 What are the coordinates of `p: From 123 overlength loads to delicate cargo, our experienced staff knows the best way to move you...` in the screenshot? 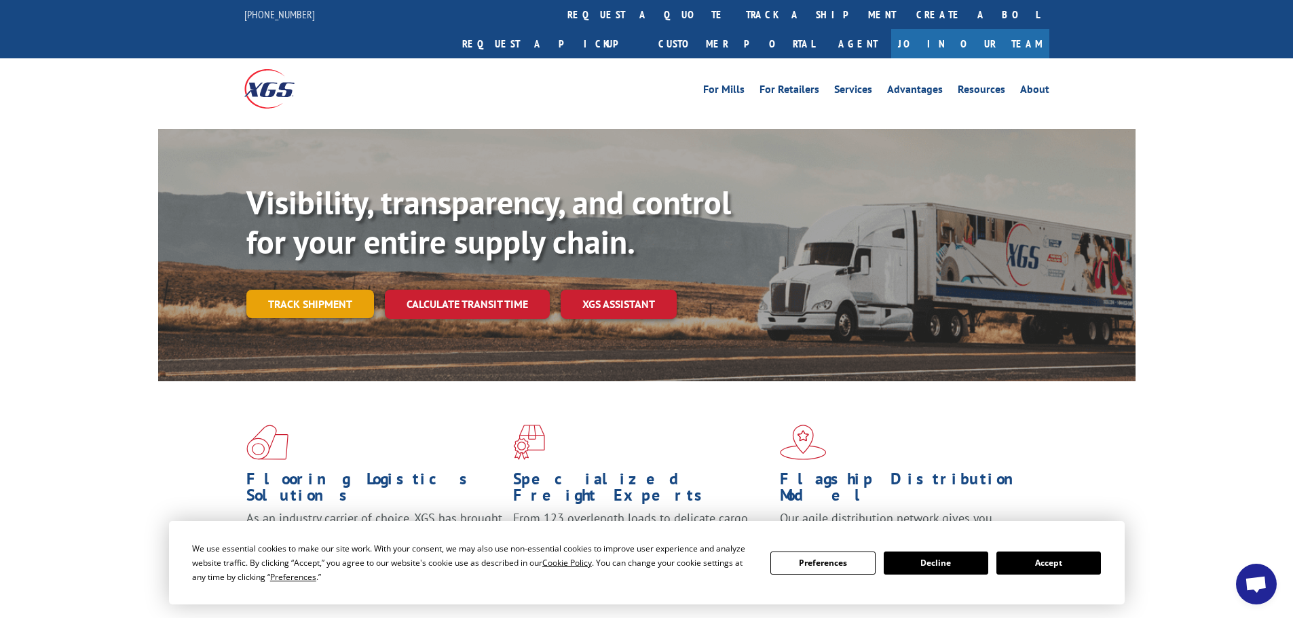 It's located at (641, 540).